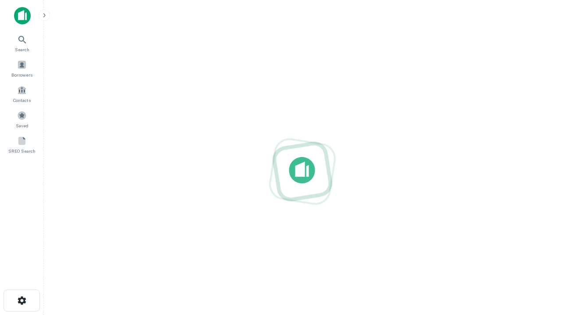  I want to click on a: Contacts, so click(22, 94).